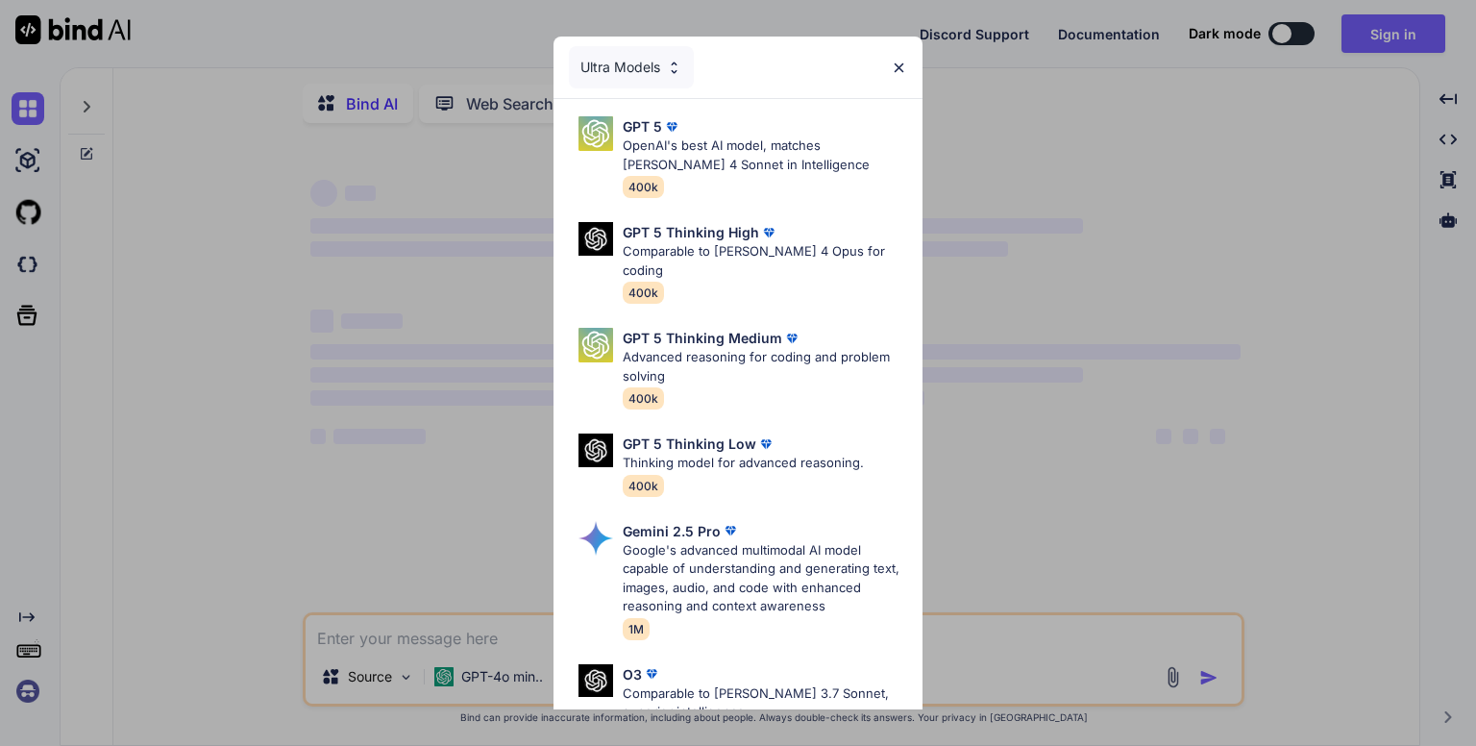 The height and width of the screenshot is (746, 1476). Describe the element at coordinates (632, 673) in the screenshot. I see `p: O3` at that location.